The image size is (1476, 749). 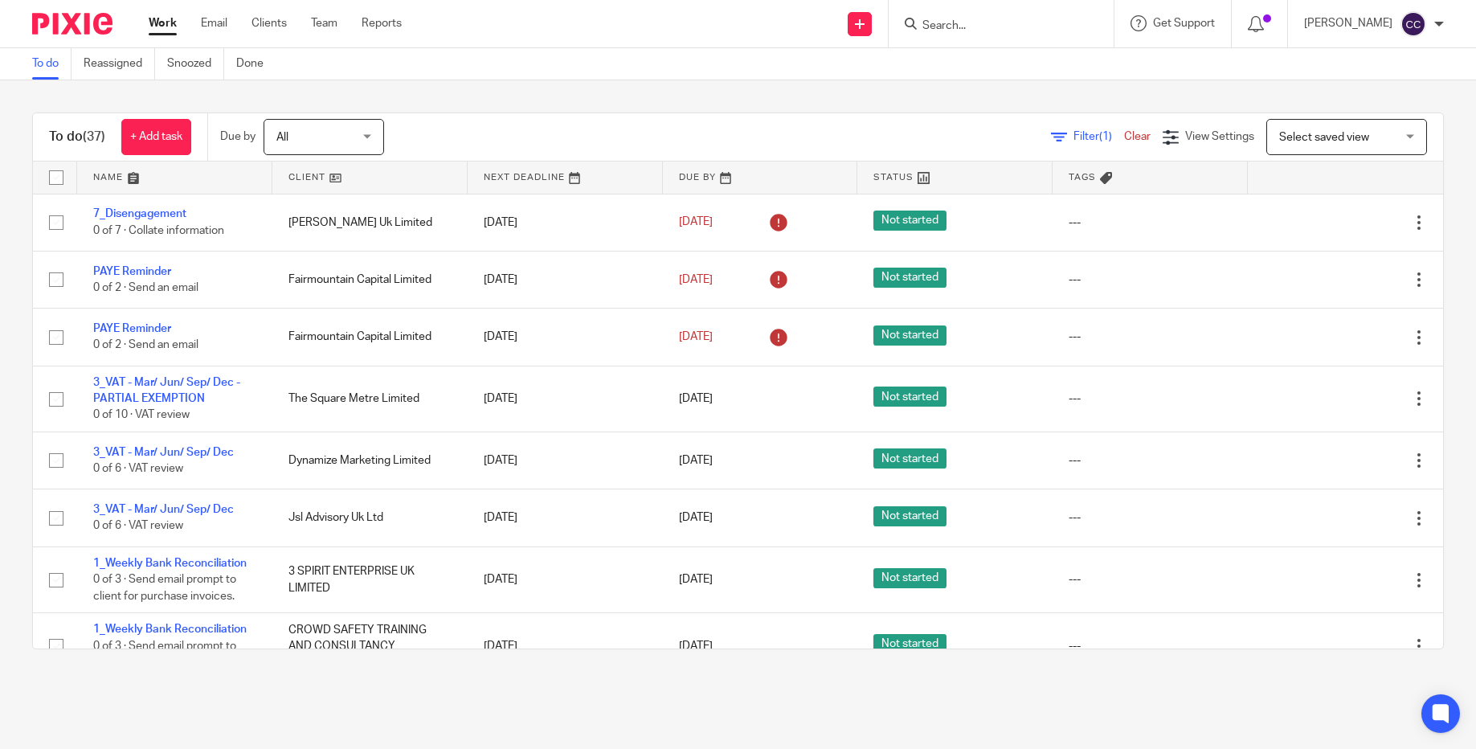 What do you see at coordinates (370, 646) in the screenshot?
I see `td: CROWD SAFETY TRAINING AND CONSULTANCY WORLDWIDE LIMITED` at bounding box center [370, 646].